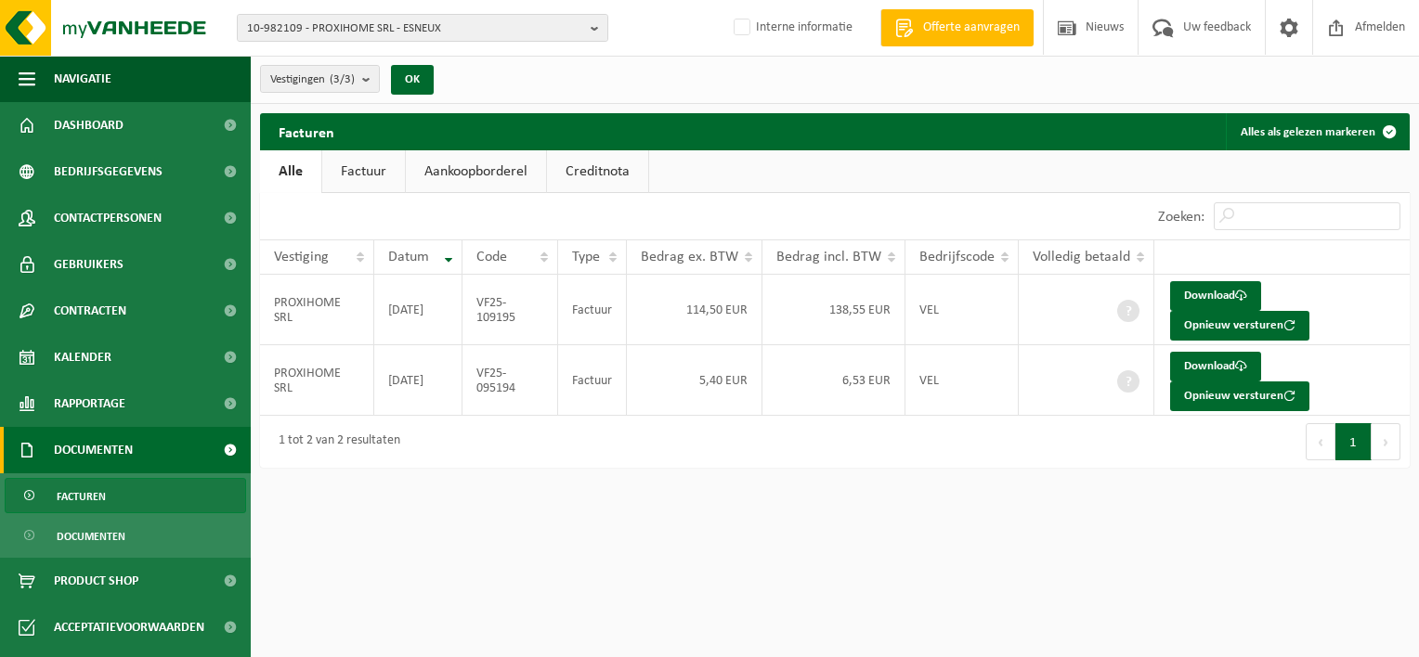  I want to click on a: Facturen, so click(125, 496).